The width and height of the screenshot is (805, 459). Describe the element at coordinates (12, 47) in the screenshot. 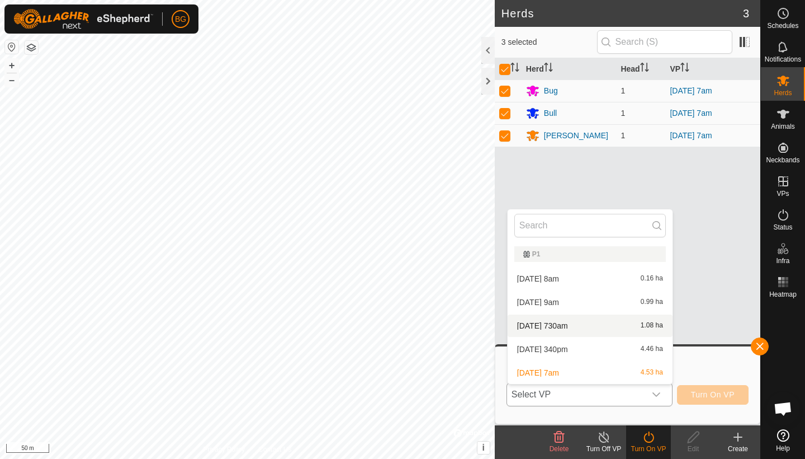

I see `button: Reset Map` at that location.